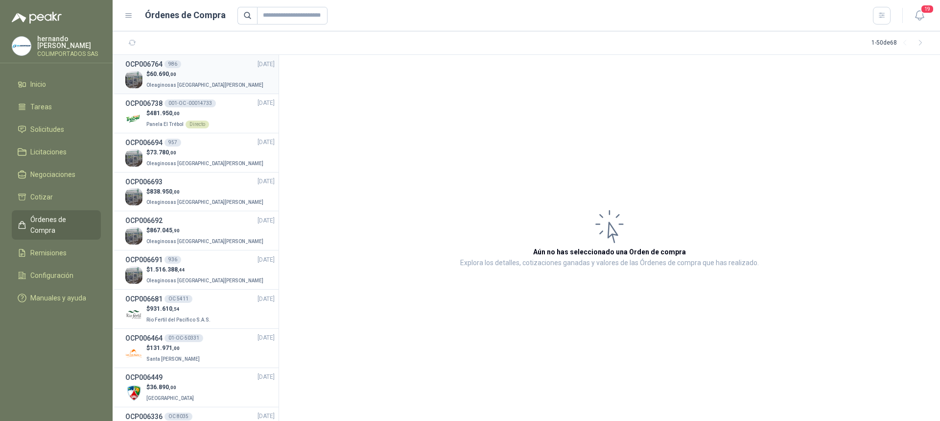 Image resolution: width=940 pixels, height=421 pixels. What do you see at coordinates (52, 275) in the screenshot?
I see `span: Configuración` at bounding box center [52, 275].